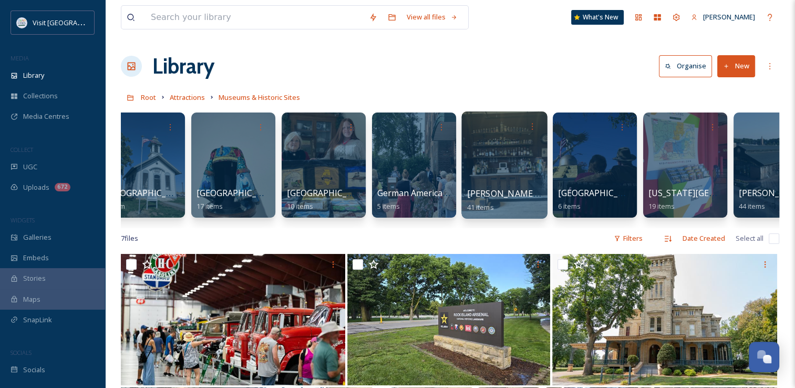 The width and height of the screenshot is (795, 388). Describe the element at coordinates (129, 238) in the screenshot. I see `span: 7 file s` at that location.